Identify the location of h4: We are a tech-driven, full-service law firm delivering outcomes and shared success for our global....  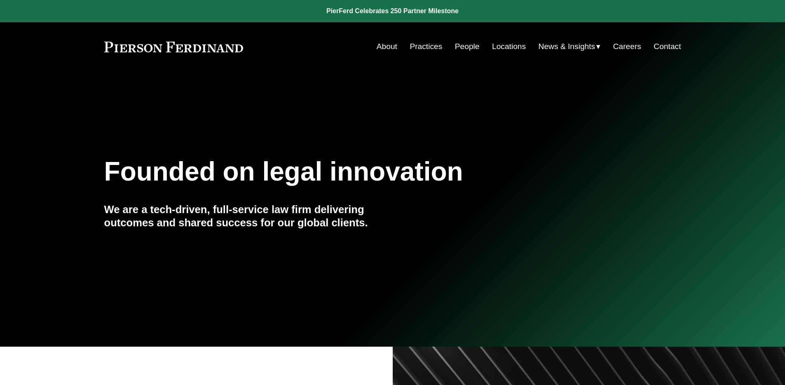
(248, 216).